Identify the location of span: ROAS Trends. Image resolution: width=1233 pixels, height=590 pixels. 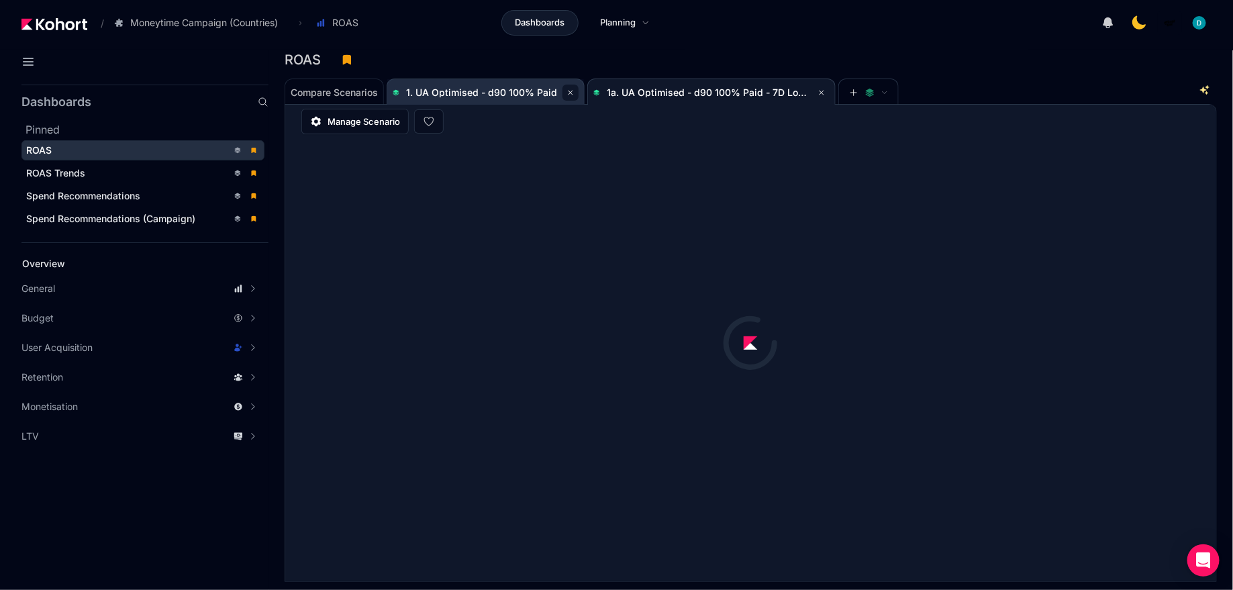
(56, 172).